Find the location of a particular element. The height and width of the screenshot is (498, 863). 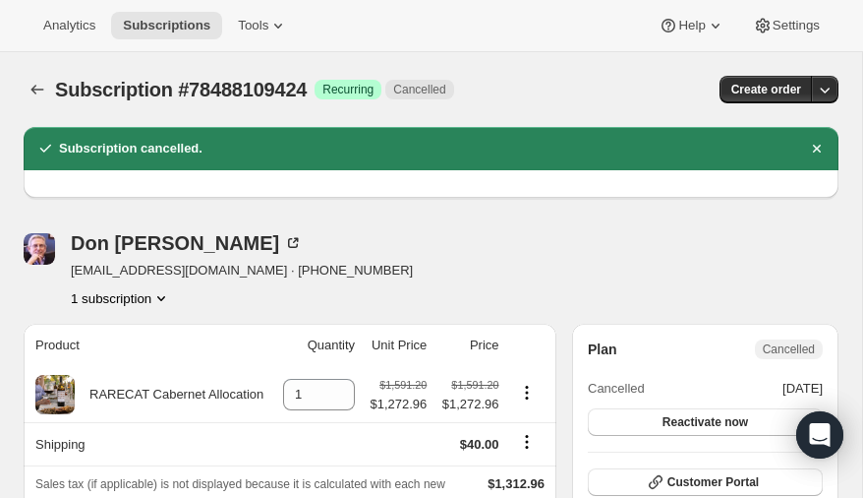

h2: Plan is located at coordinates (603, 349).